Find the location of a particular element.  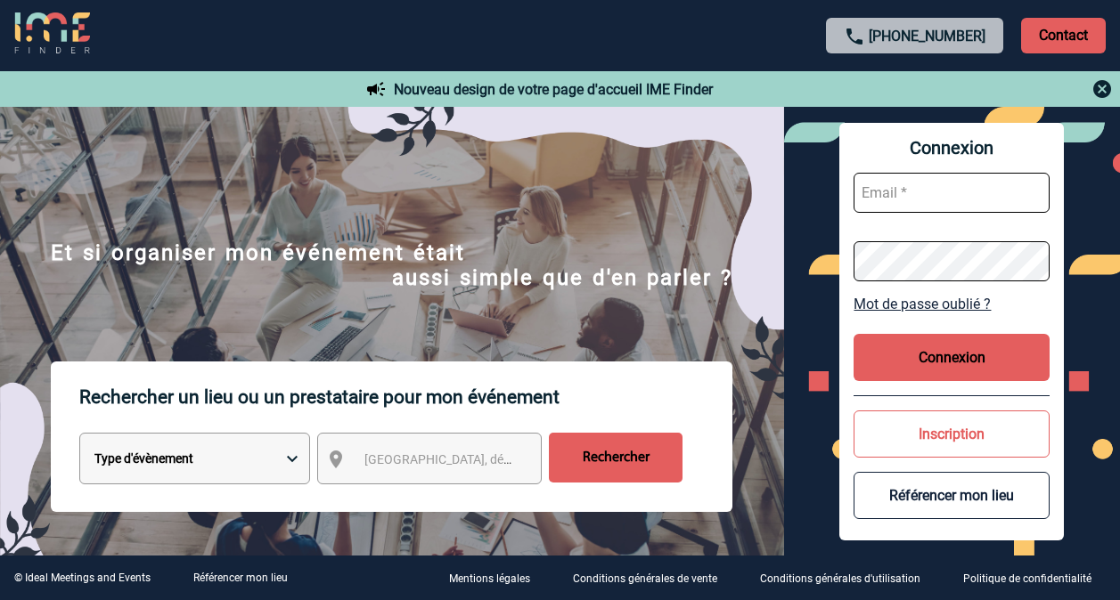

a: Politique de confidentialité is located at coordinates (1034, 578).